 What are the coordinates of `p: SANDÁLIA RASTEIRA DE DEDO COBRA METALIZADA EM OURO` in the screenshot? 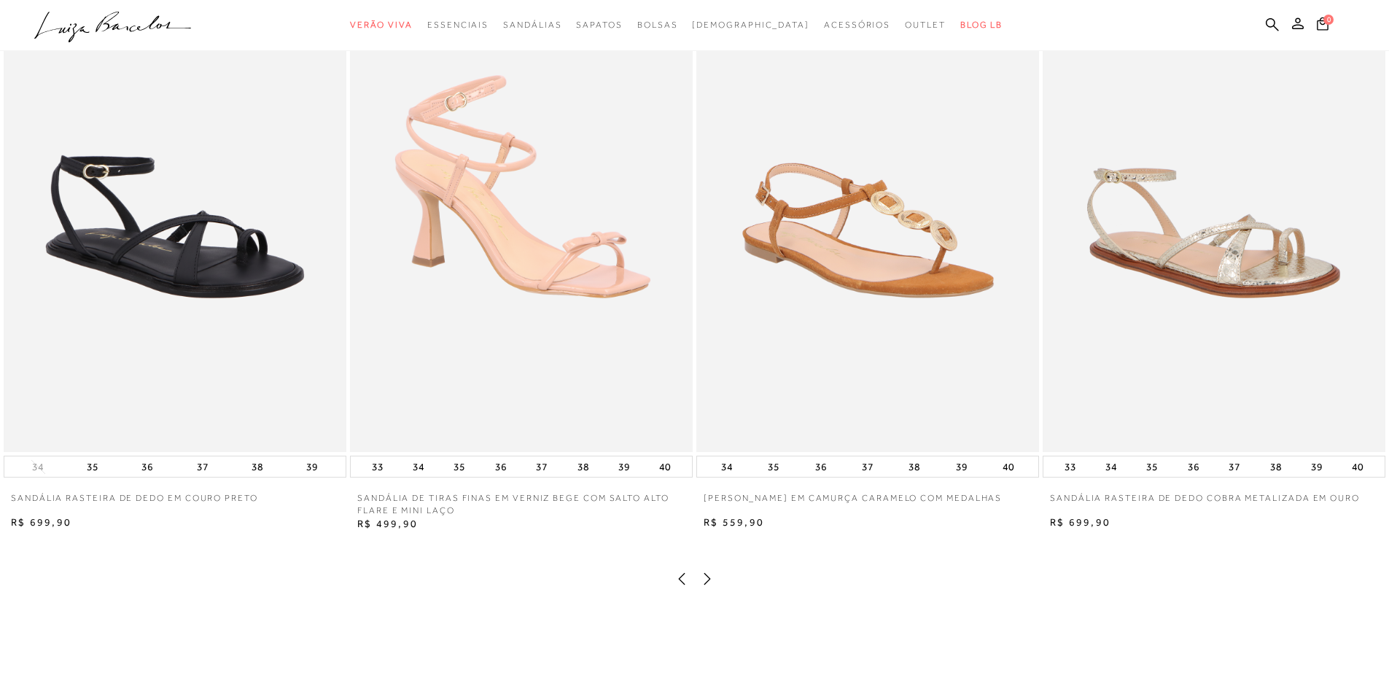 It's located at (1204, 504).